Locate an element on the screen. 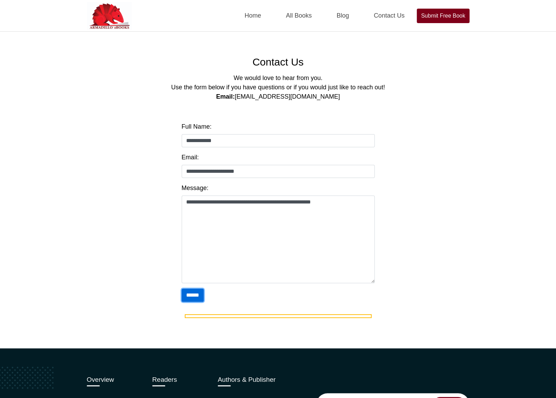 The image size is (556, 398). a: Contact Us is located at coordinates (278, 62).